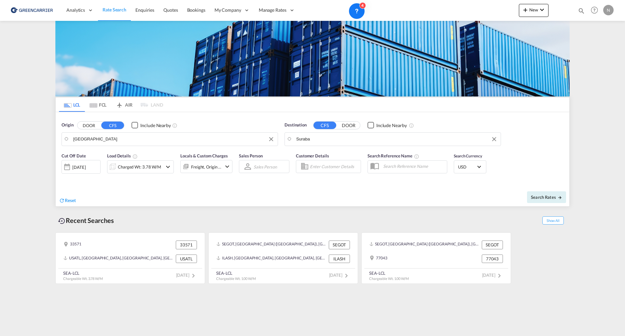 This screenshot has width=625, height=336. Describe the element at coordinates (312, 156) in the screenshot. I see `span: Customer Details` at that location.